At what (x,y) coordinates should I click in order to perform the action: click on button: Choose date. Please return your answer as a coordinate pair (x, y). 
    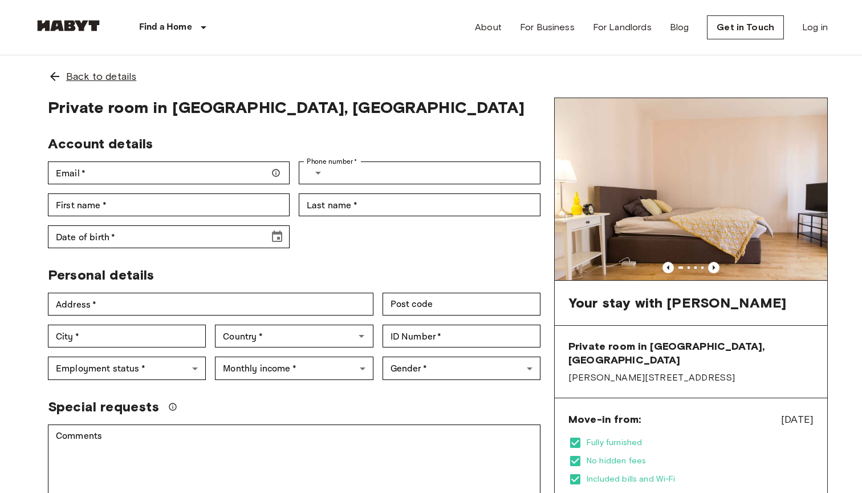
    Looking at the image, I should click on (277, 237).